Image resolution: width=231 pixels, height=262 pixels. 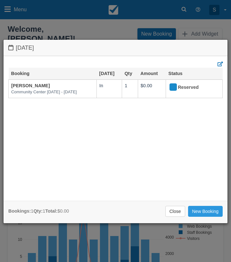 I want to click on a: Amount, so click(x=149, y=73).